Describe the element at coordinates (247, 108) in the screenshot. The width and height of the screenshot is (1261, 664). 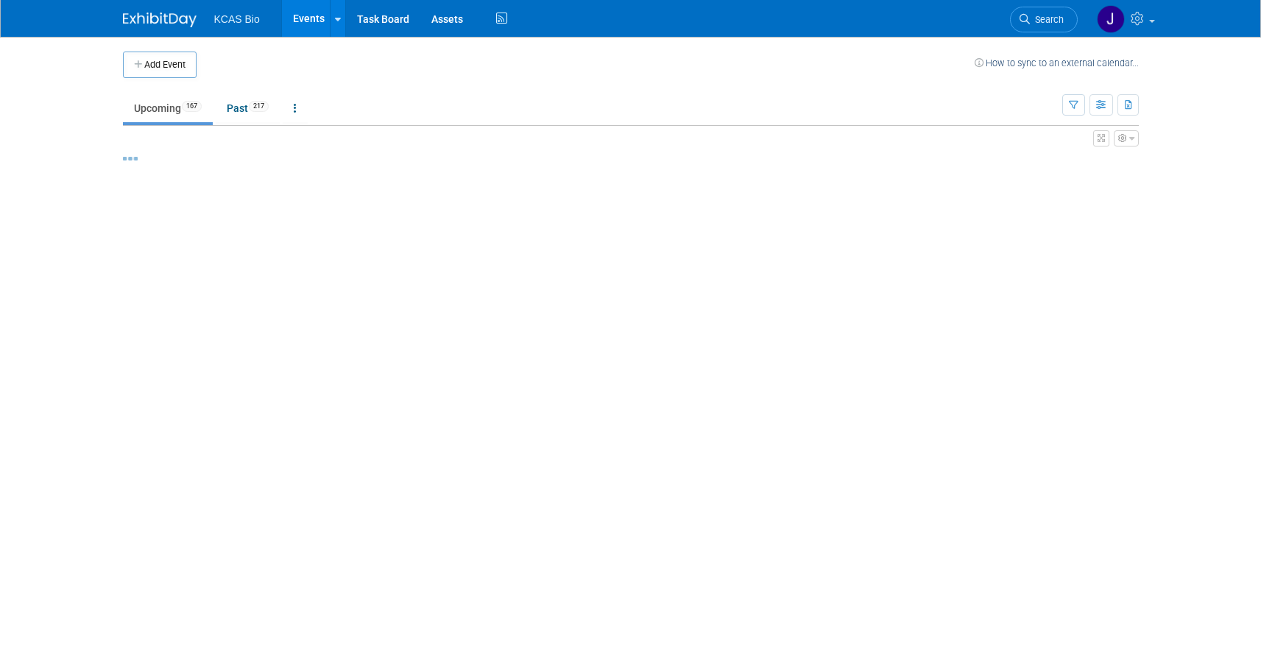
I see `a: Past217` at that location.